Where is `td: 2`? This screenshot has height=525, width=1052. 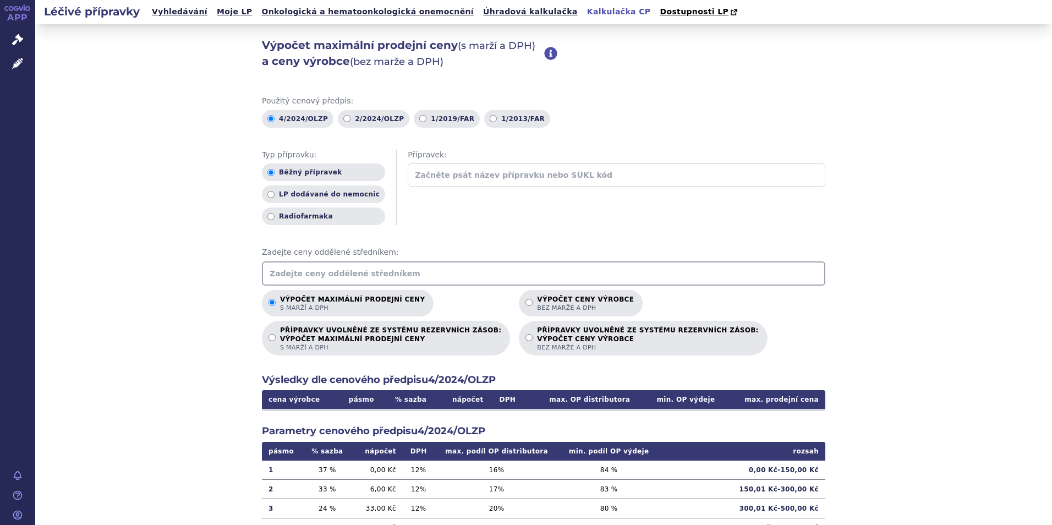
td: 2 is located at coordinates (282, 489).